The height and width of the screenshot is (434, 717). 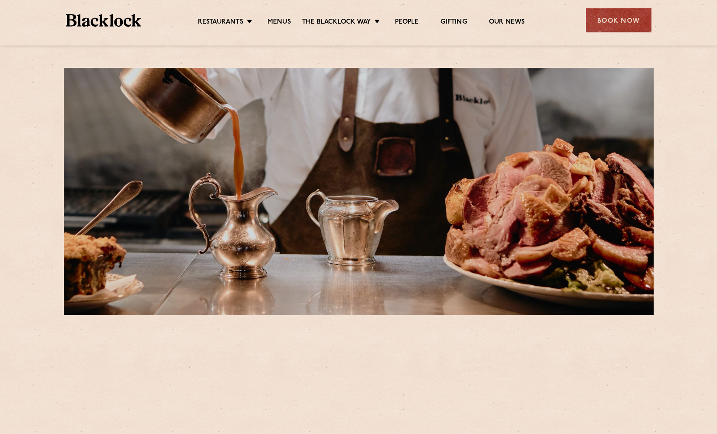 I want to click on a: The Blacklock Way, so click(x=337, y=23).